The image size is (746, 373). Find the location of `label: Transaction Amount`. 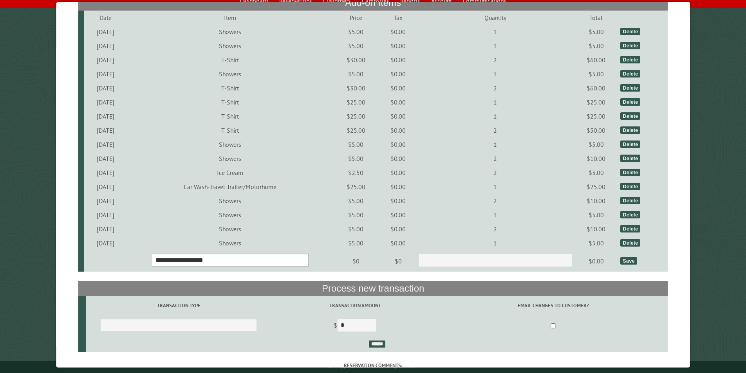

label: Transaction Amount is located at coordinates (355, 306).